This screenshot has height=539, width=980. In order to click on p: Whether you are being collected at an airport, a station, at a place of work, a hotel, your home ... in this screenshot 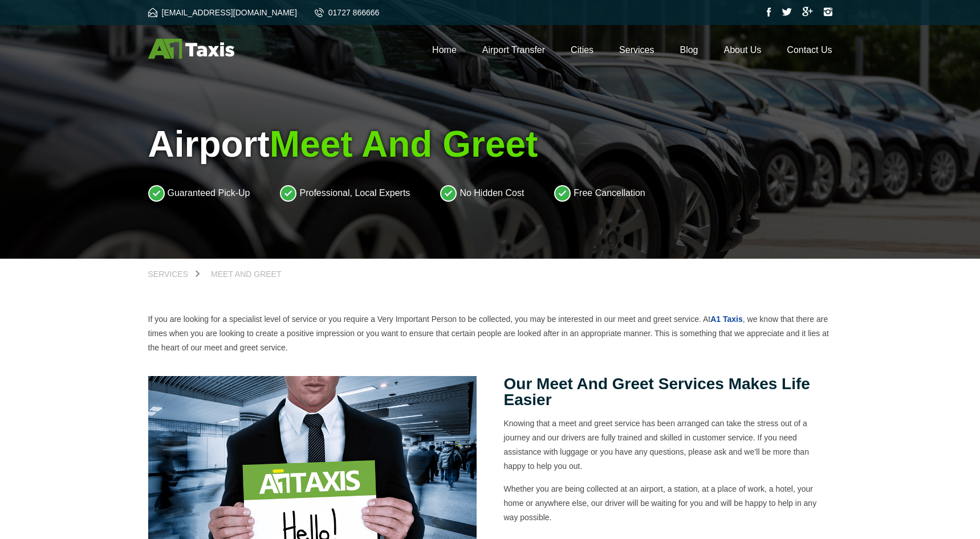, I will do `click(668, 503)`.